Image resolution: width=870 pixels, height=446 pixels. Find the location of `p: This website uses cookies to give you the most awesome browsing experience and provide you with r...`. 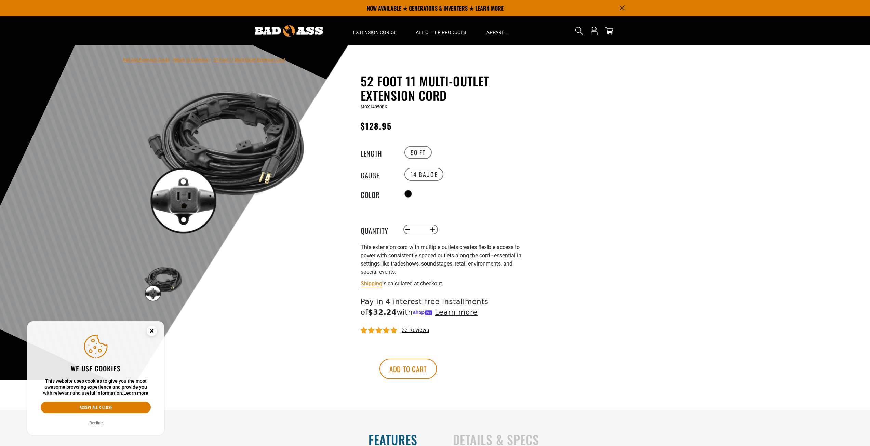

p: This website uses cookies to give you the most awesome browsing experience and provide you with r... is located at coordinates (96, 388).